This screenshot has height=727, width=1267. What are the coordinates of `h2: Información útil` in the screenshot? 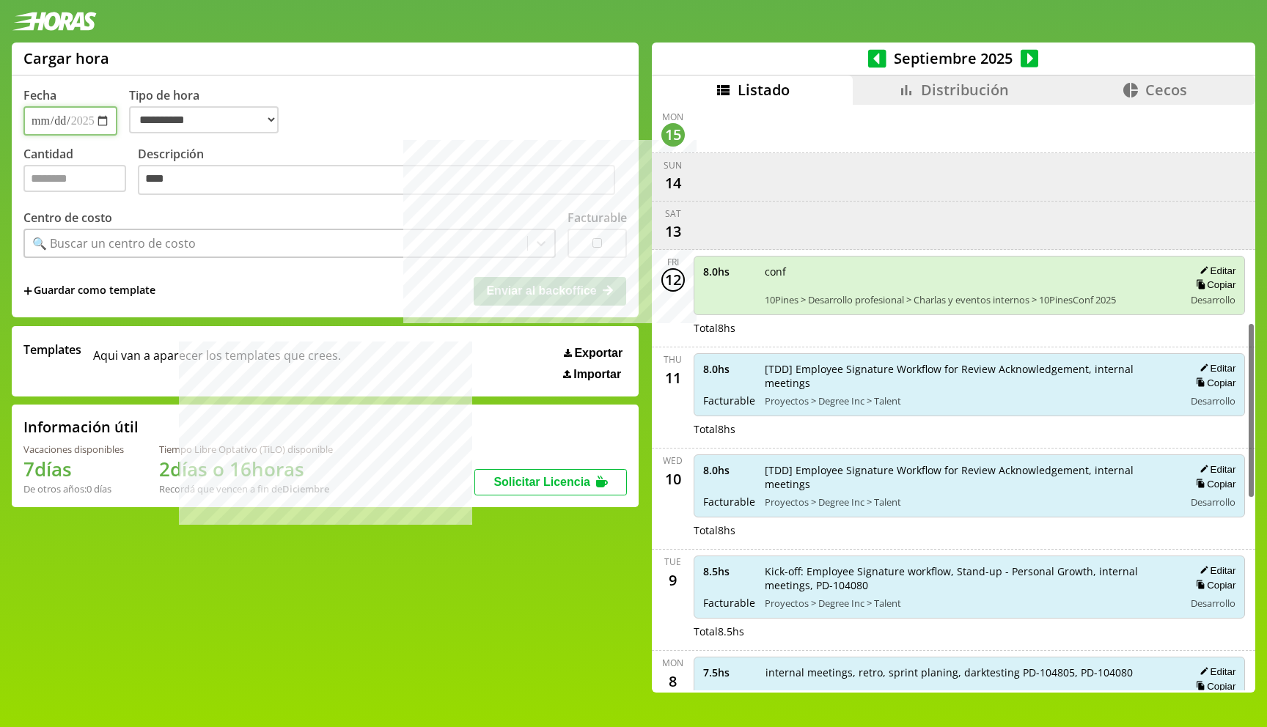 It's located at (81, 427).